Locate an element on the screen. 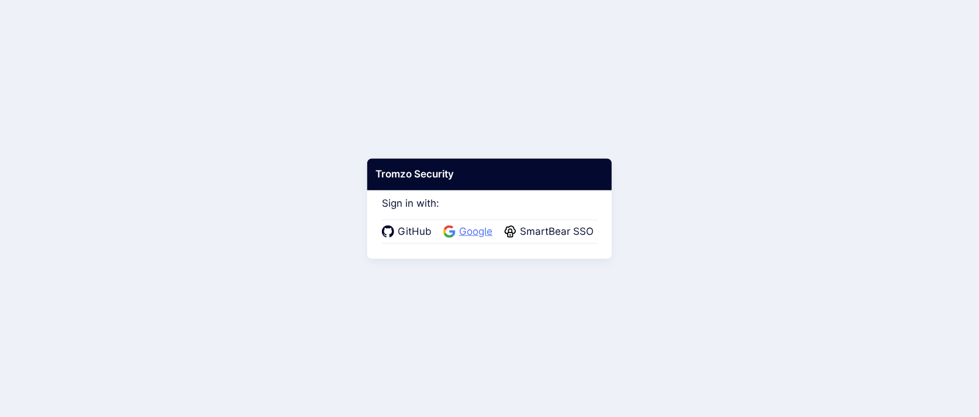 The height and width of the screenshot is (417, 979). div: Sign in with: is located at coordinates (490, 212).